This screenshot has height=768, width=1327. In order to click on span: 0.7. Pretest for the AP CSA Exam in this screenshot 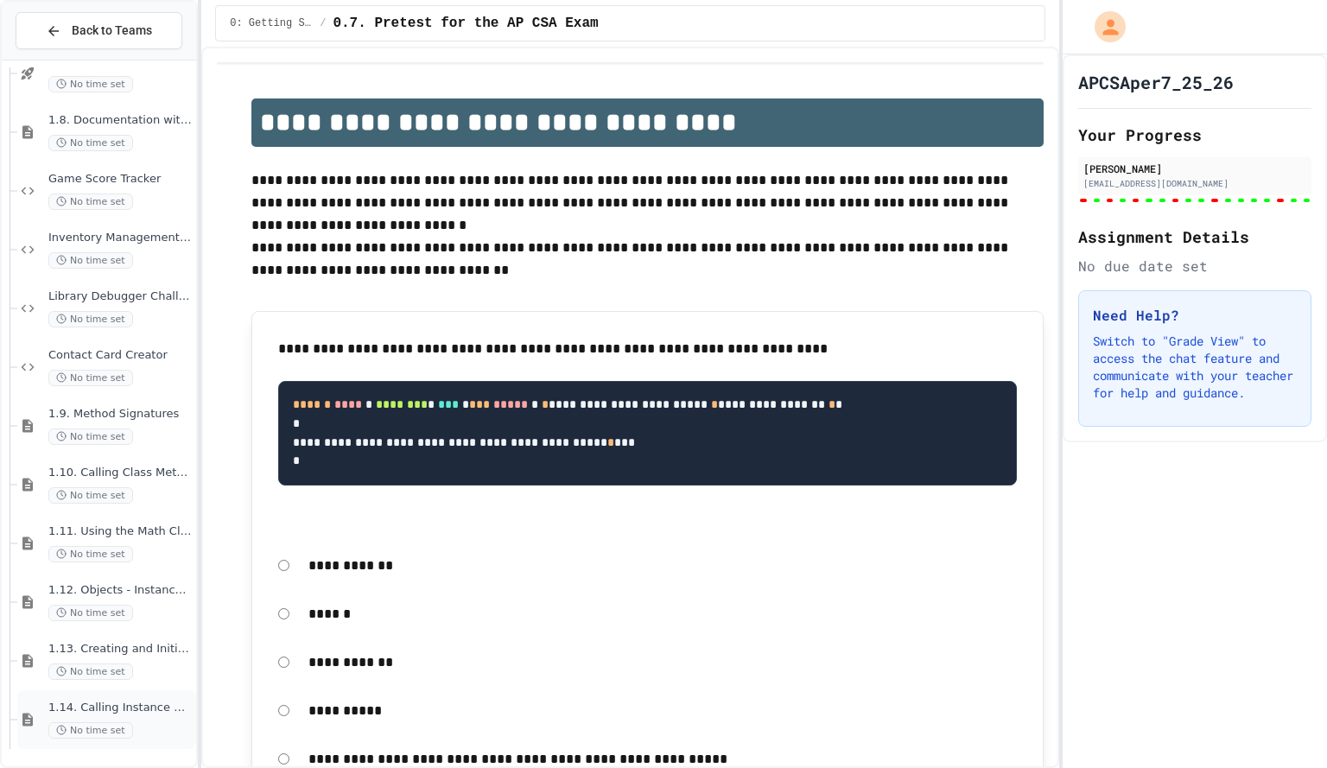, I will do `click(465, 23)`.